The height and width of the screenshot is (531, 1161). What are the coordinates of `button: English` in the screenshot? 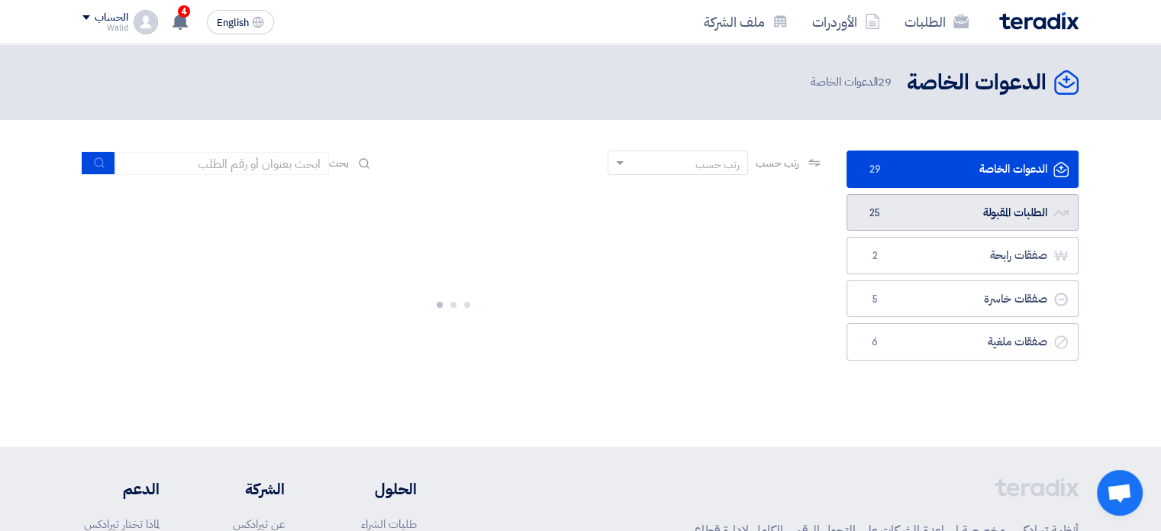 It's located at (241, 22).